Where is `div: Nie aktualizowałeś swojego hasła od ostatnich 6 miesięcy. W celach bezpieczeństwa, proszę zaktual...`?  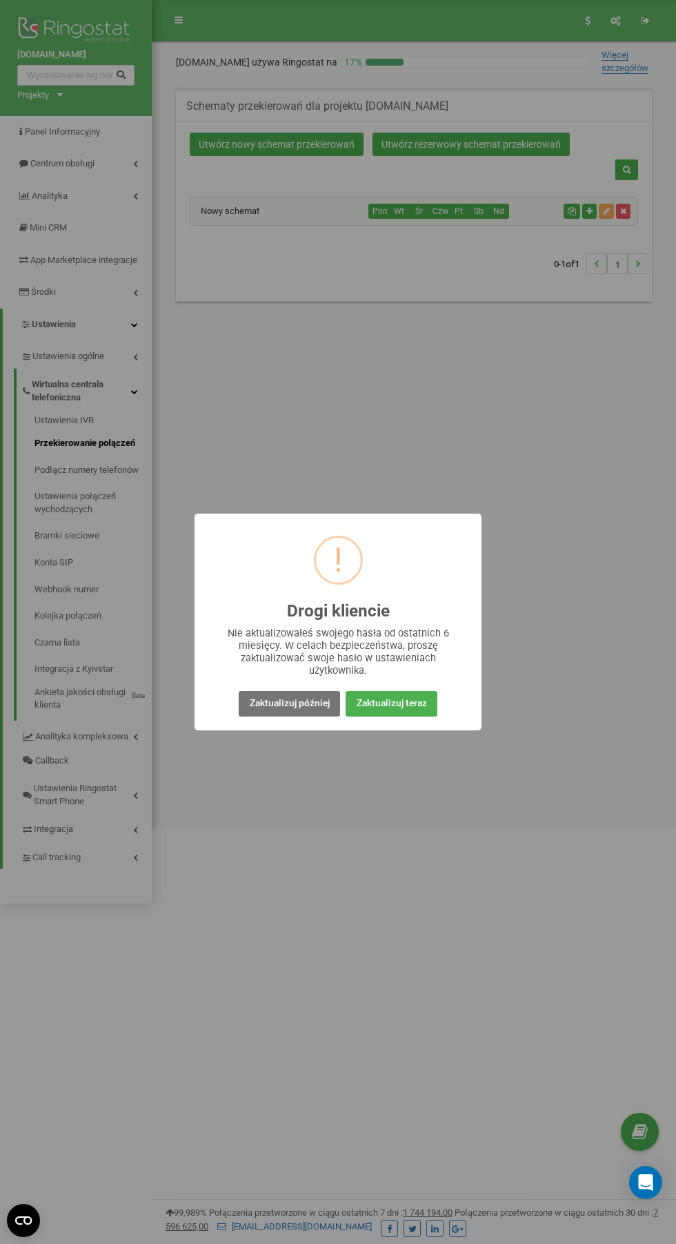 div: Nie aktualizowałeś swojego hasła od ostatnich 6 miesięcy. W celach bezpieczeństwa, proszę zaktual... is located at coordinates (338, 651).